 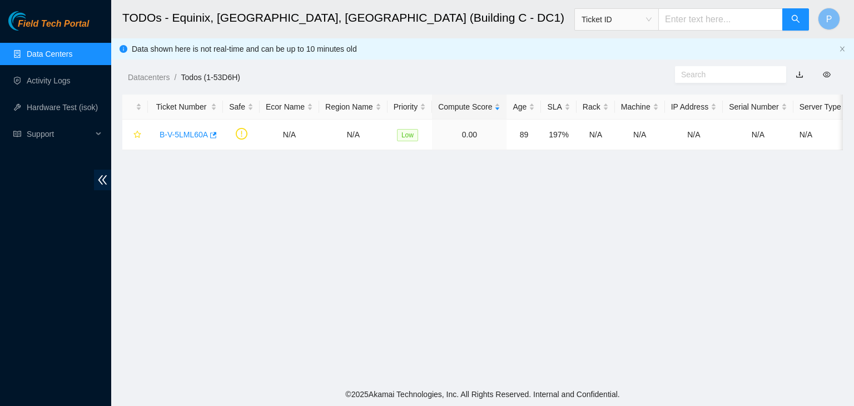 What do you see at coordinates (60, 134) in the screenshot?
I see `span: Support` at bounding box center [60, 134].